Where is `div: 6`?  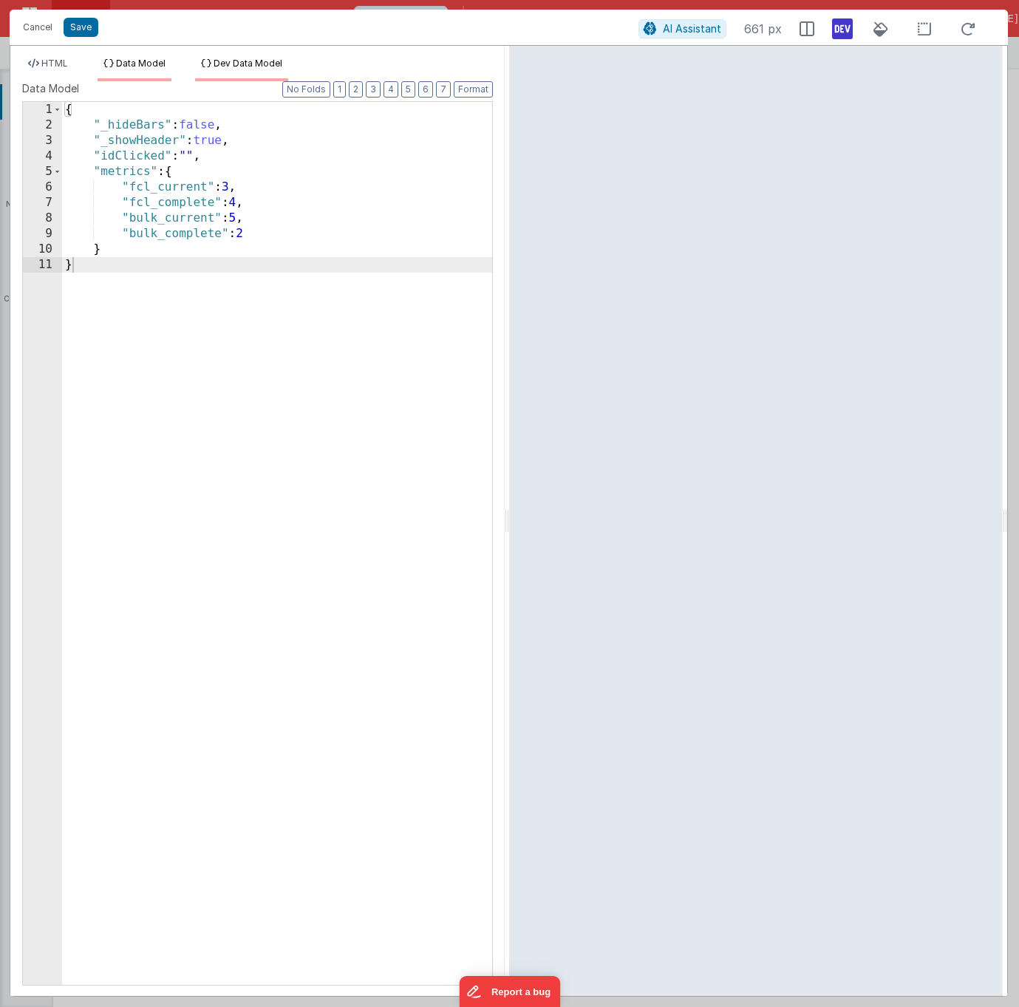 div: 6 is located at coordinates (42, 187).